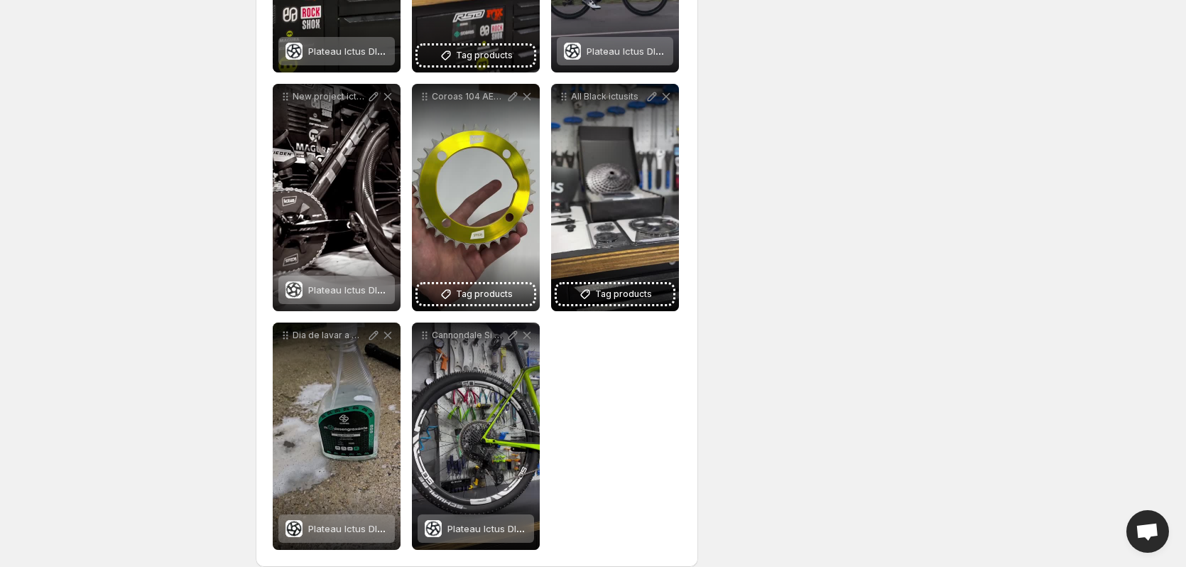 Image resolution: width=1186 pixels, height=567 pixels. Describe the element at coordinates (476, 197) in the screenshot. I see `div: Coroas 104 AERO GOLD Premium Tamanhos disponveis 32 dentes 40 gramas 34 dentes 50 gramas 36 dente...` at that location.